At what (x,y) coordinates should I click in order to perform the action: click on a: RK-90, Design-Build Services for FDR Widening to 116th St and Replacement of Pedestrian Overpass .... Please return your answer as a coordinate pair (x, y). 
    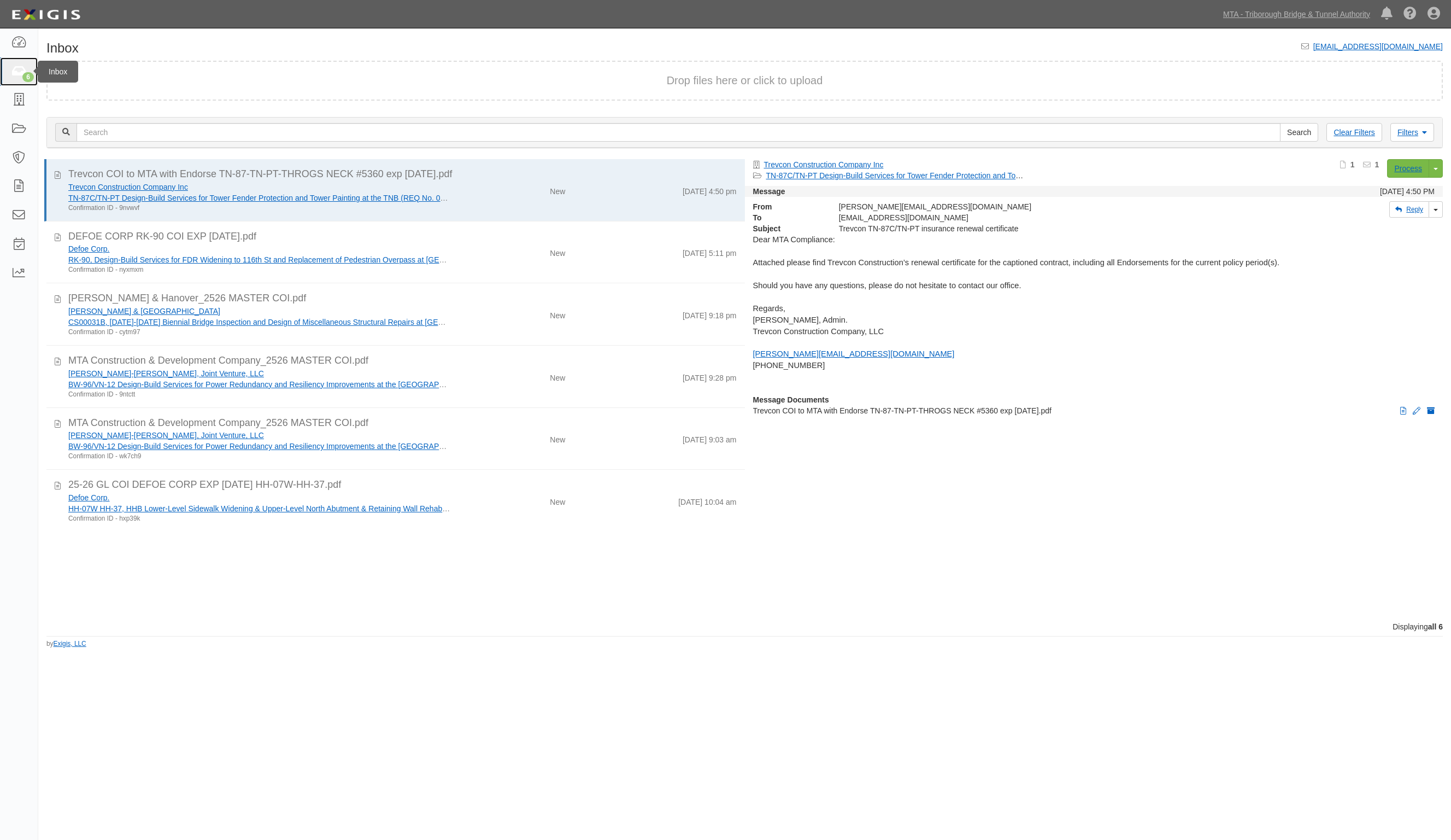
    Looking at the image, I should click on (301, 260).